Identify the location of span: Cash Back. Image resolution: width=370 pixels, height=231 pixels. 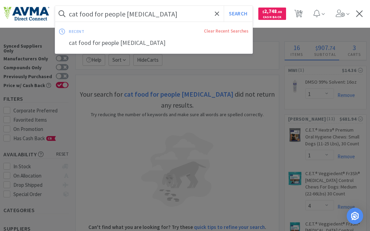
(272, 17).